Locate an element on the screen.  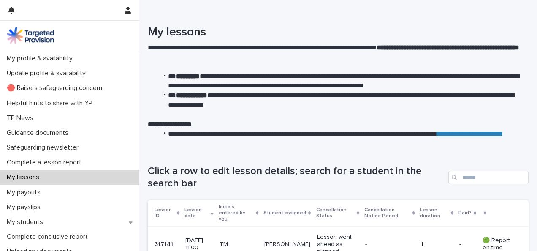
p: 317141 is located at coordinates (165, 243).